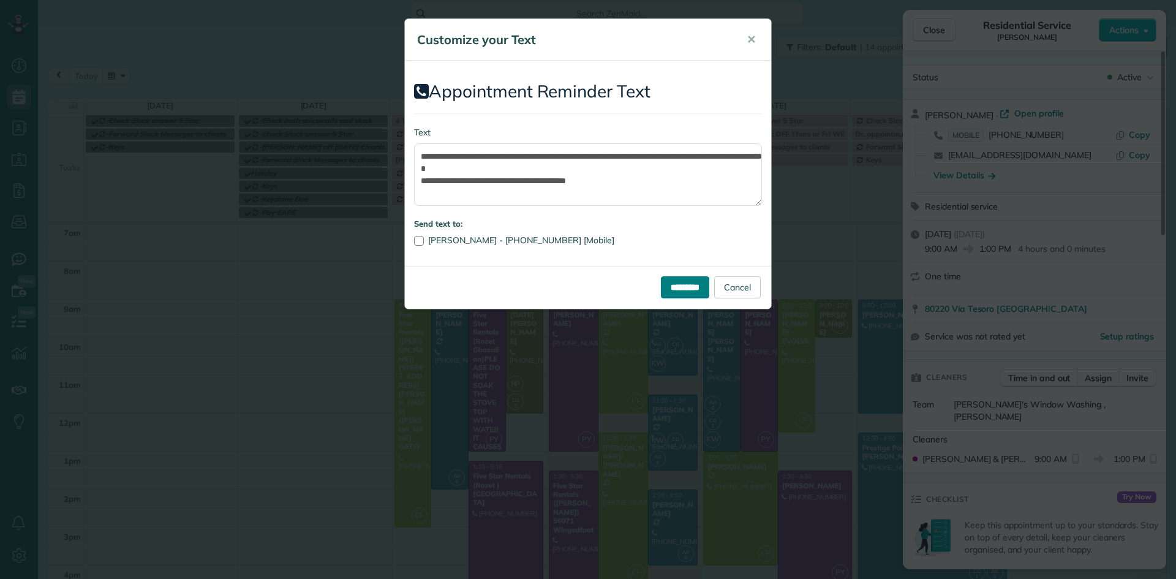 Image resolution: width=1176 pixels, height=579 pixels. What do you see at coordinates (588, 91) in the screenshot?
I see `h2: Appointment Reminder Text` at bounding box center [588, 91].